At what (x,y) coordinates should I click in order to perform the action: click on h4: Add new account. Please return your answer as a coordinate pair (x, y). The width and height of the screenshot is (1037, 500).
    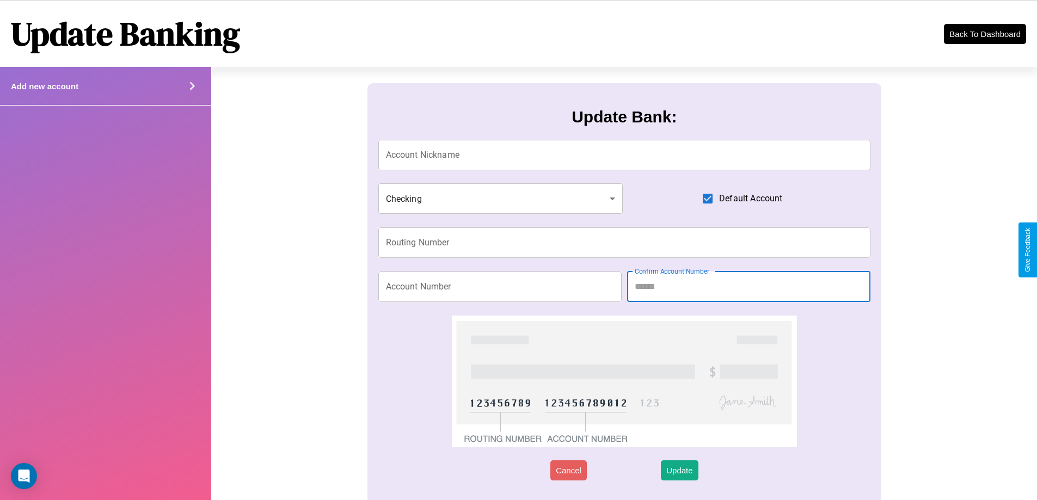
    Looking at the image, I should click on (45, 86).